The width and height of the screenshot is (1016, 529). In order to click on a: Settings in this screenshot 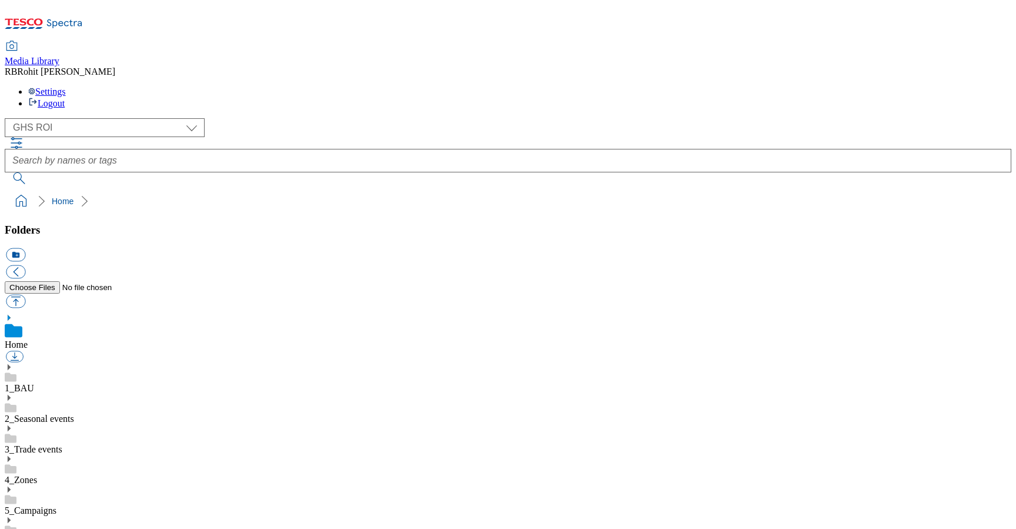, I will do `click(47, 91)`.